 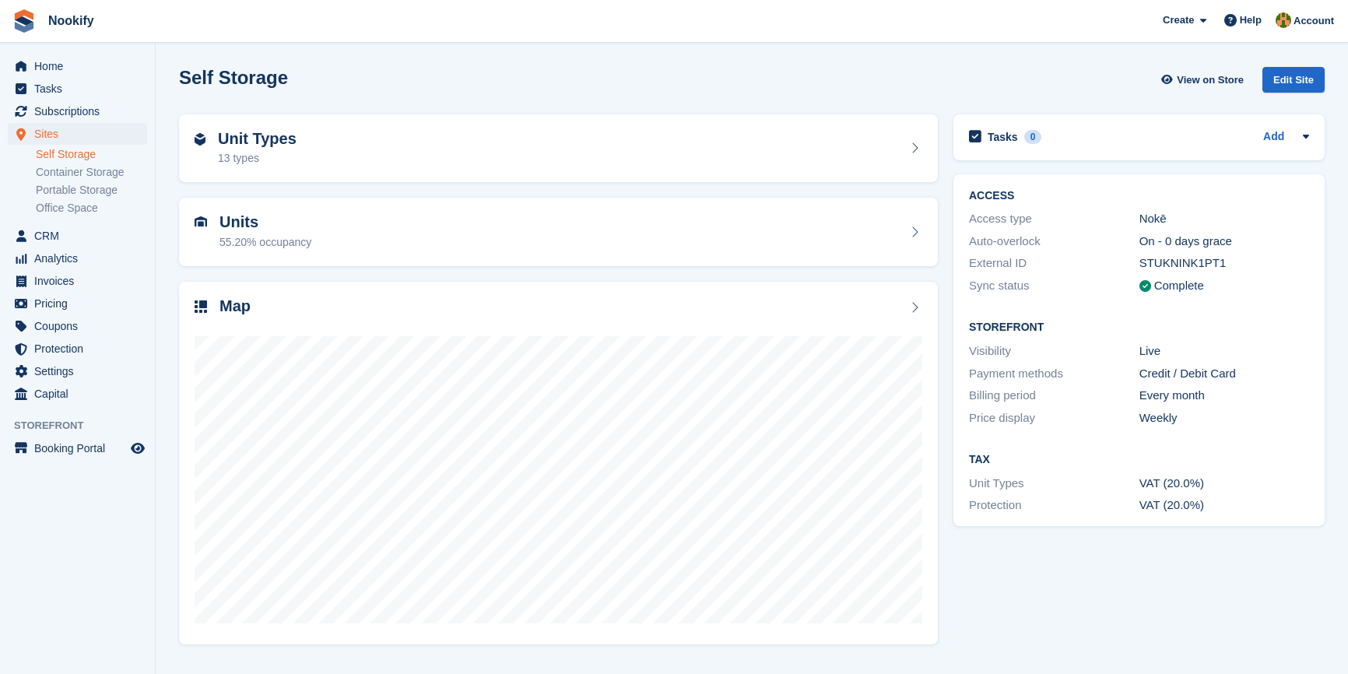 I want to click on div: Weekly, so click(x=1225, y=418).